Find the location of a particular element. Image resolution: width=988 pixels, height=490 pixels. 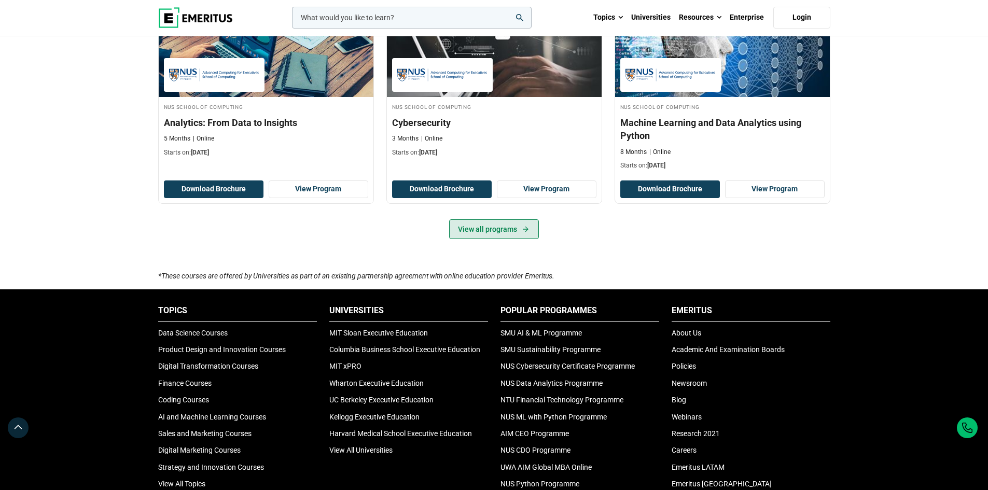

a: NUS ML with Python Programme is located at coordinates (553, 417).